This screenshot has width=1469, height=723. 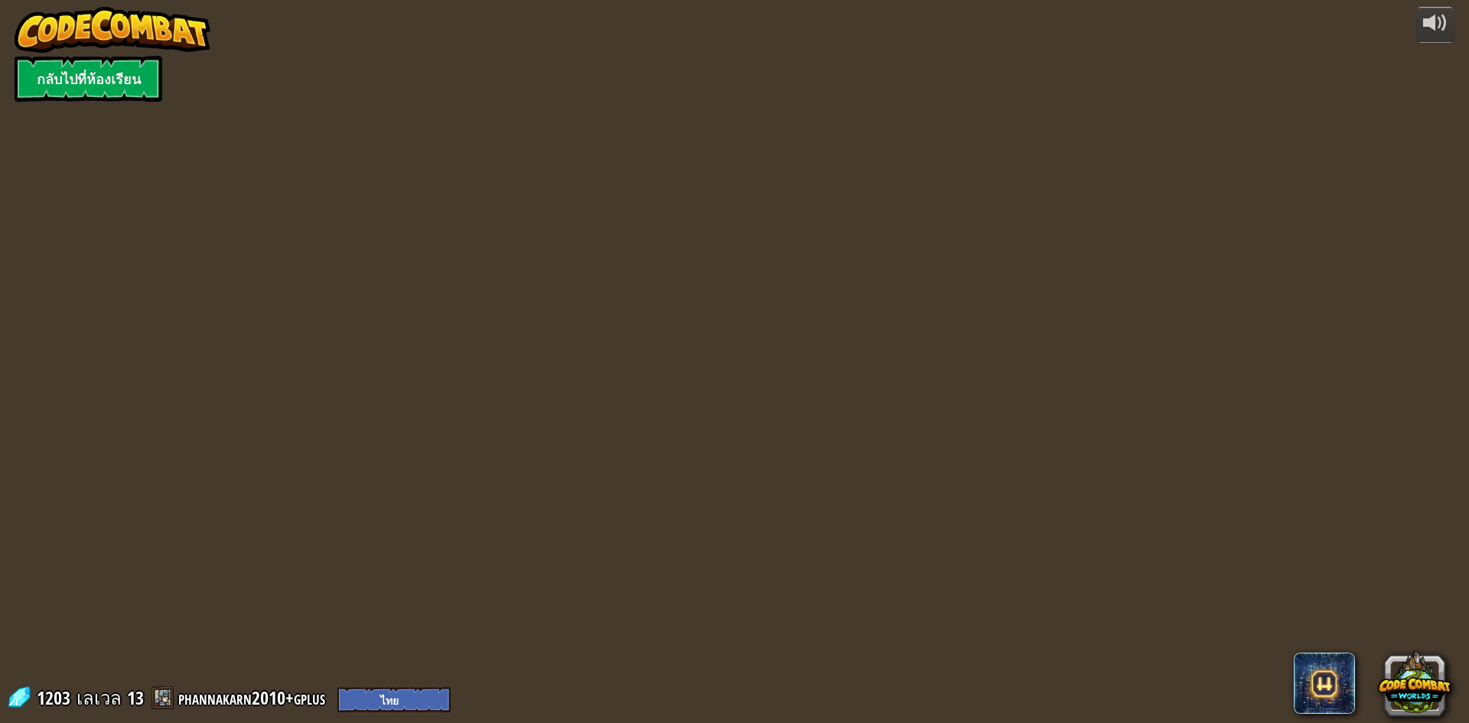 I want to click on img: CodeCombat - Learn how to code by playing a game, so click(x=112, y=30).